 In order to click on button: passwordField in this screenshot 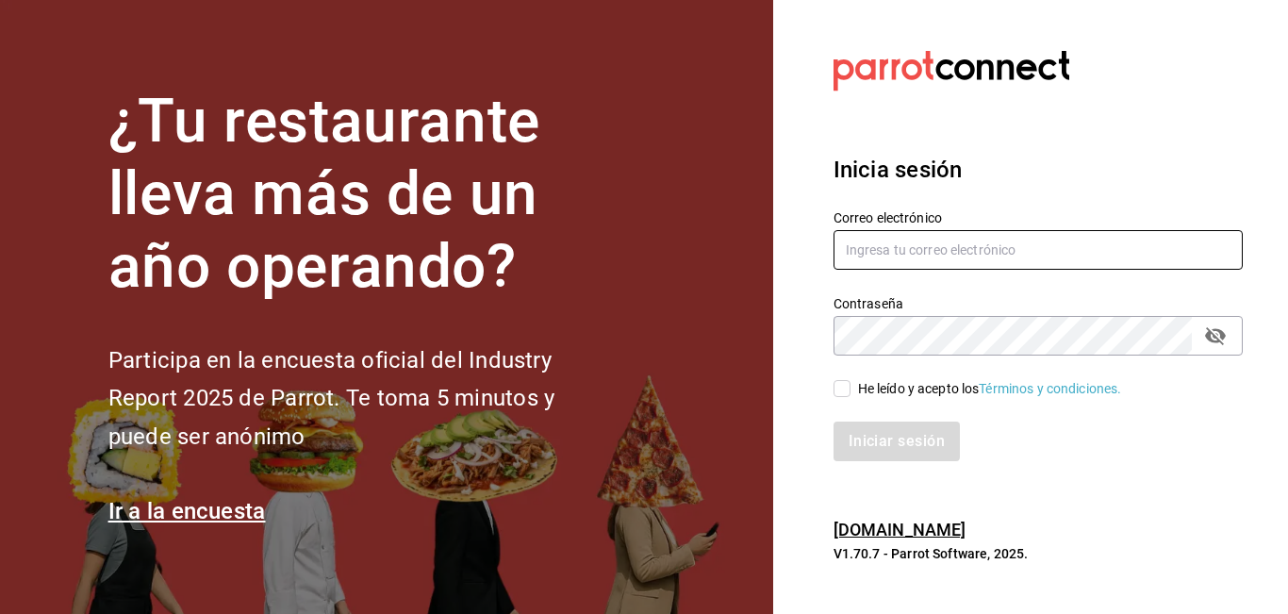, I will do `click(1216, 336)`.